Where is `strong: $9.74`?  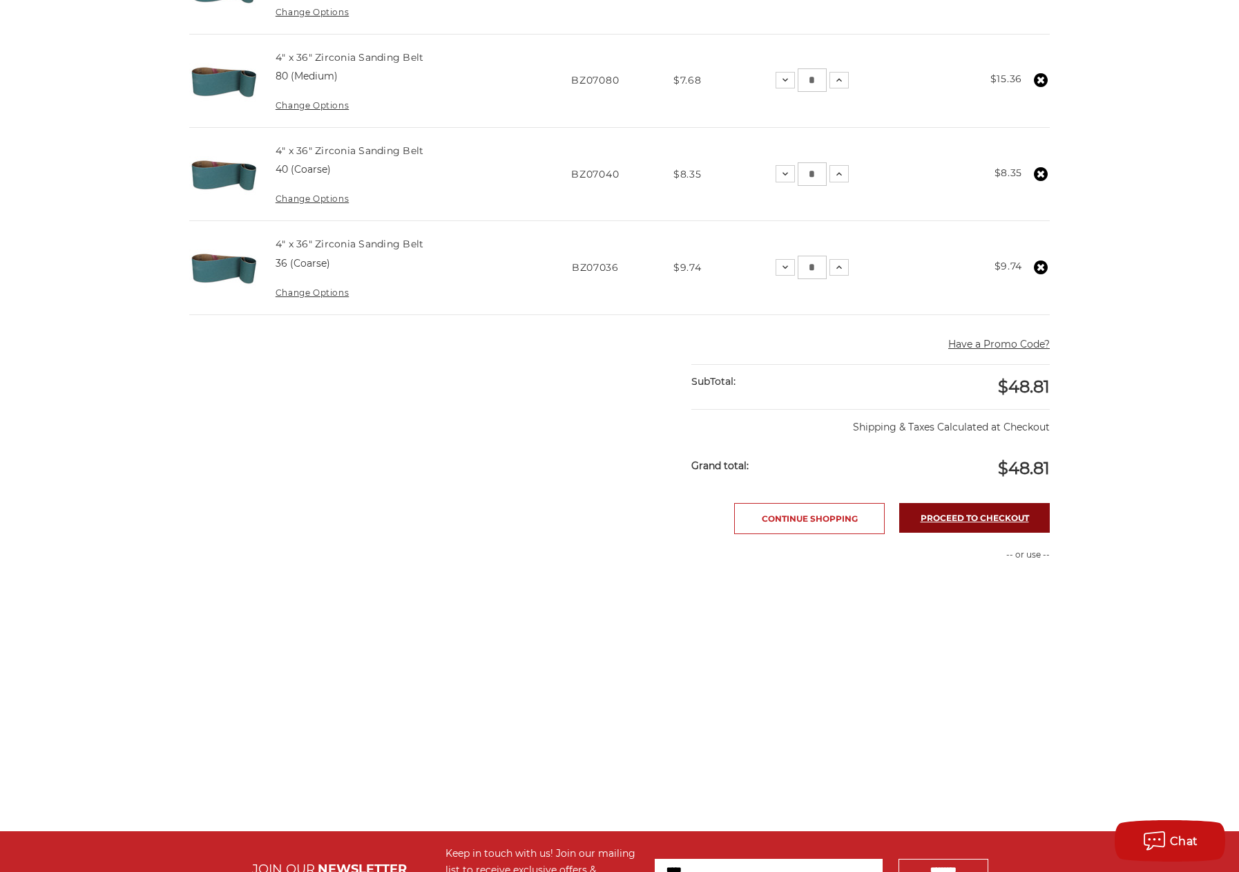
strong: $9.74 is located at coordinates (1008, 266).